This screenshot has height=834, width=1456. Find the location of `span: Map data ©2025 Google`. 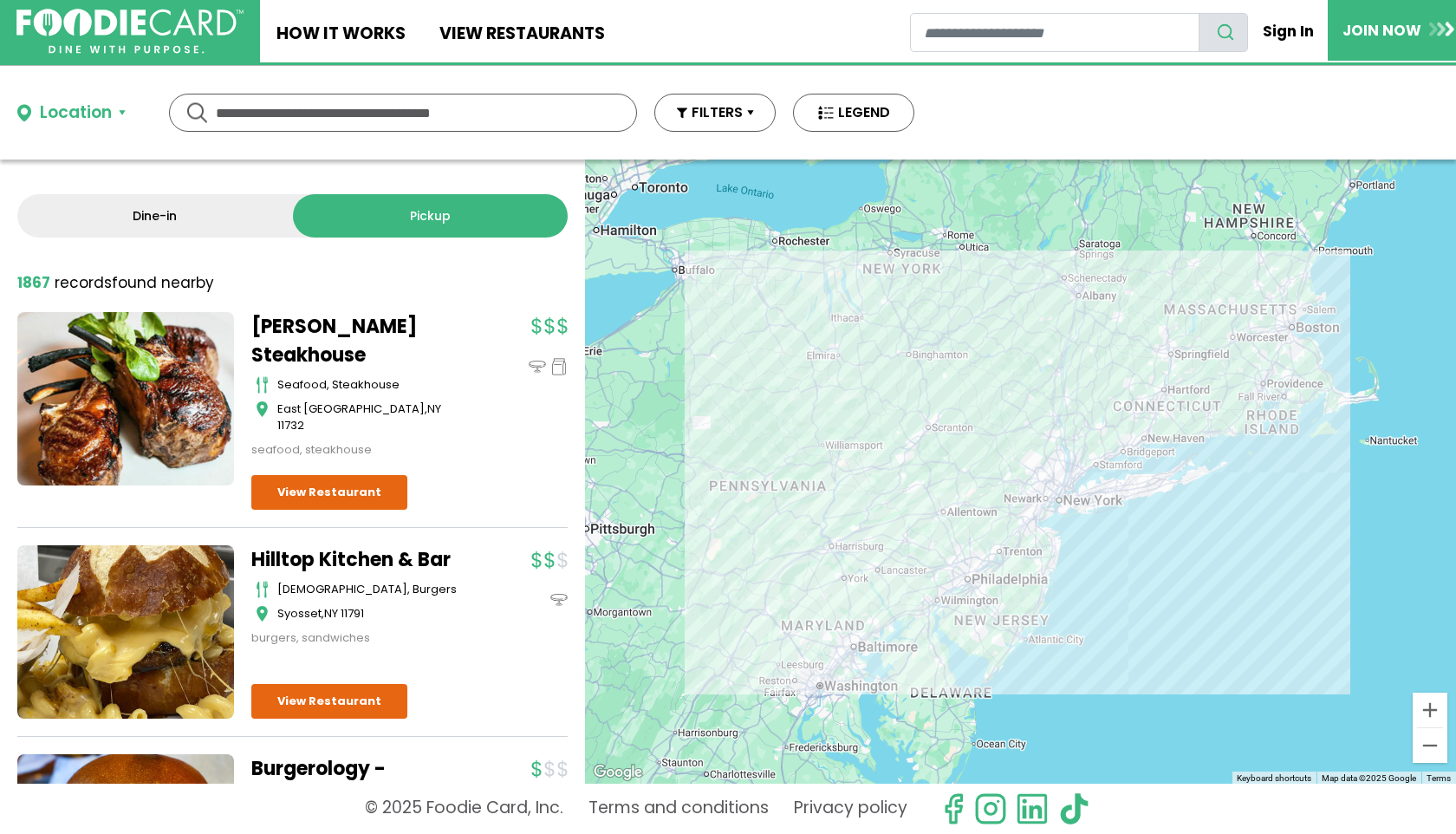

span: Map data ©2025 Google is located at coordinates (1369, 778).